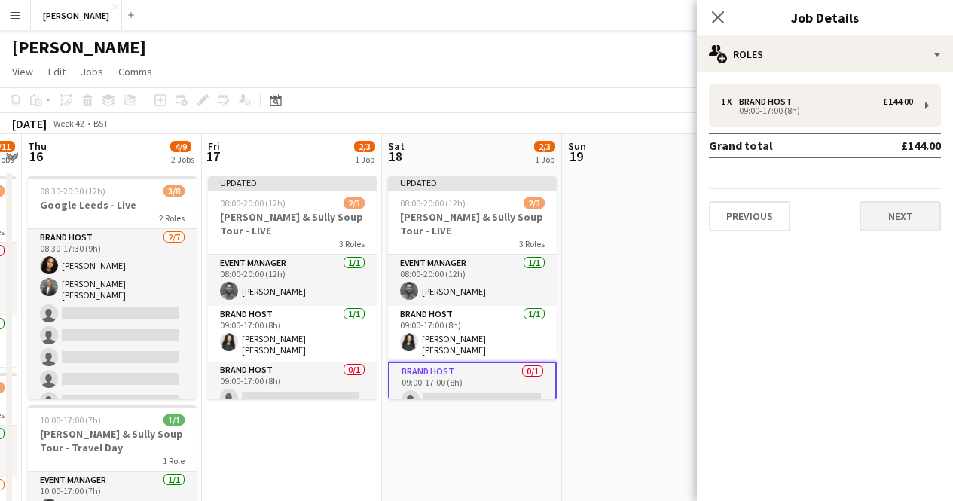  I want to click on h3: Job Details, so click(825, 17).